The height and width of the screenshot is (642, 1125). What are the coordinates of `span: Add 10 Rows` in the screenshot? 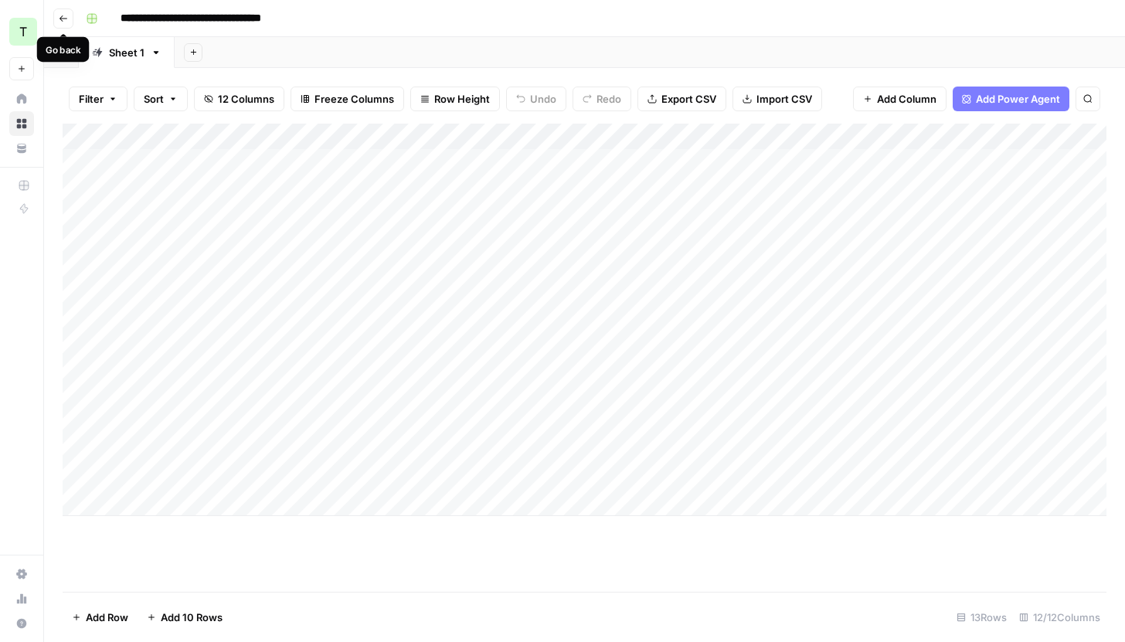 It's located at (192, 618).